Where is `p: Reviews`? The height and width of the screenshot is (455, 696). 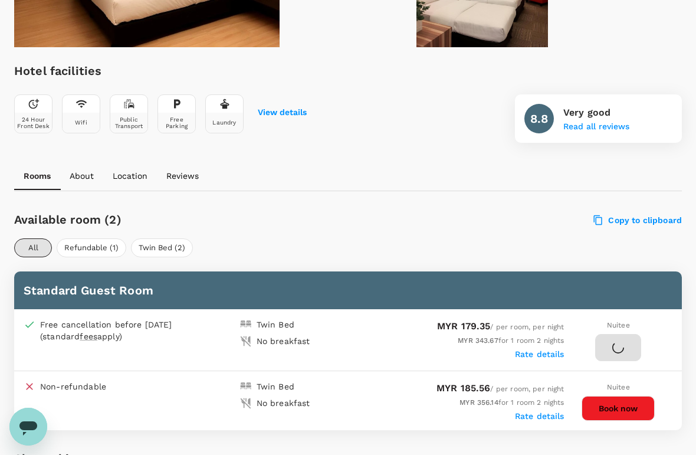 p: Reviews is located at coordinates (182, 176).